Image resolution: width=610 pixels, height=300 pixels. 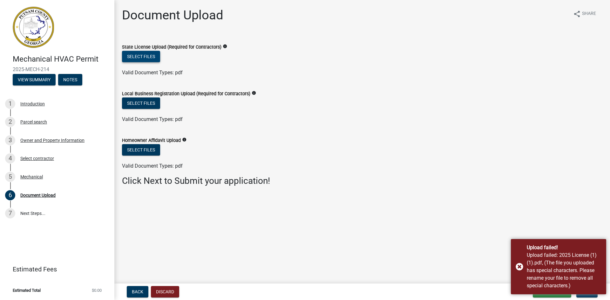 I want to click on div: Mechanical, so click(x=31, y=177).